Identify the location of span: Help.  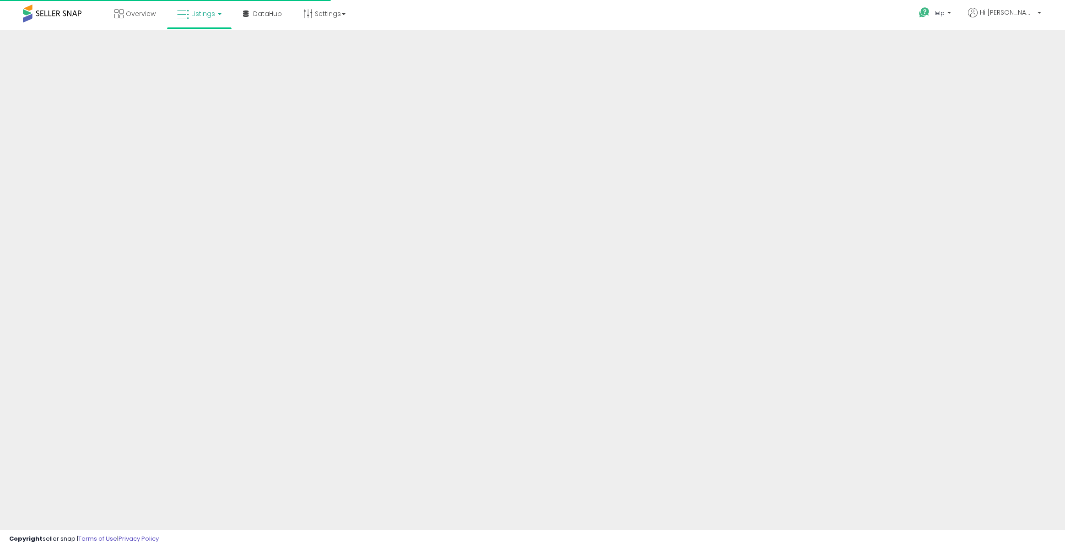
(938, 13).